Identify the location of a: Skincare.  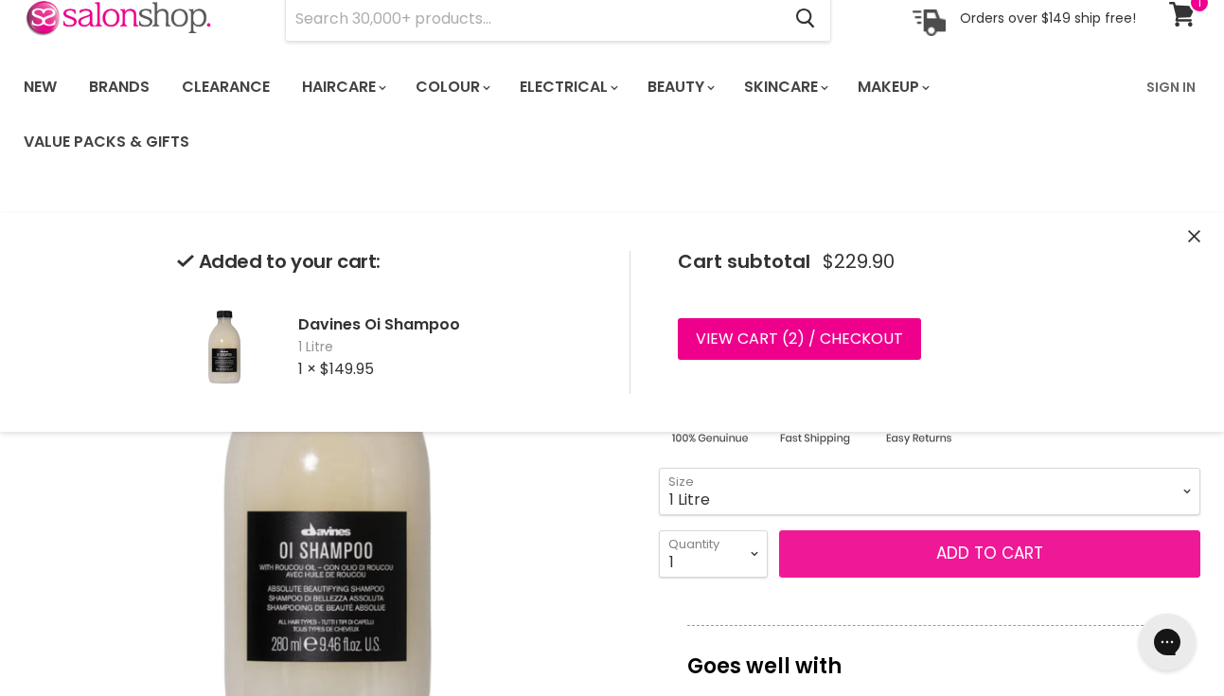
(785, 87).